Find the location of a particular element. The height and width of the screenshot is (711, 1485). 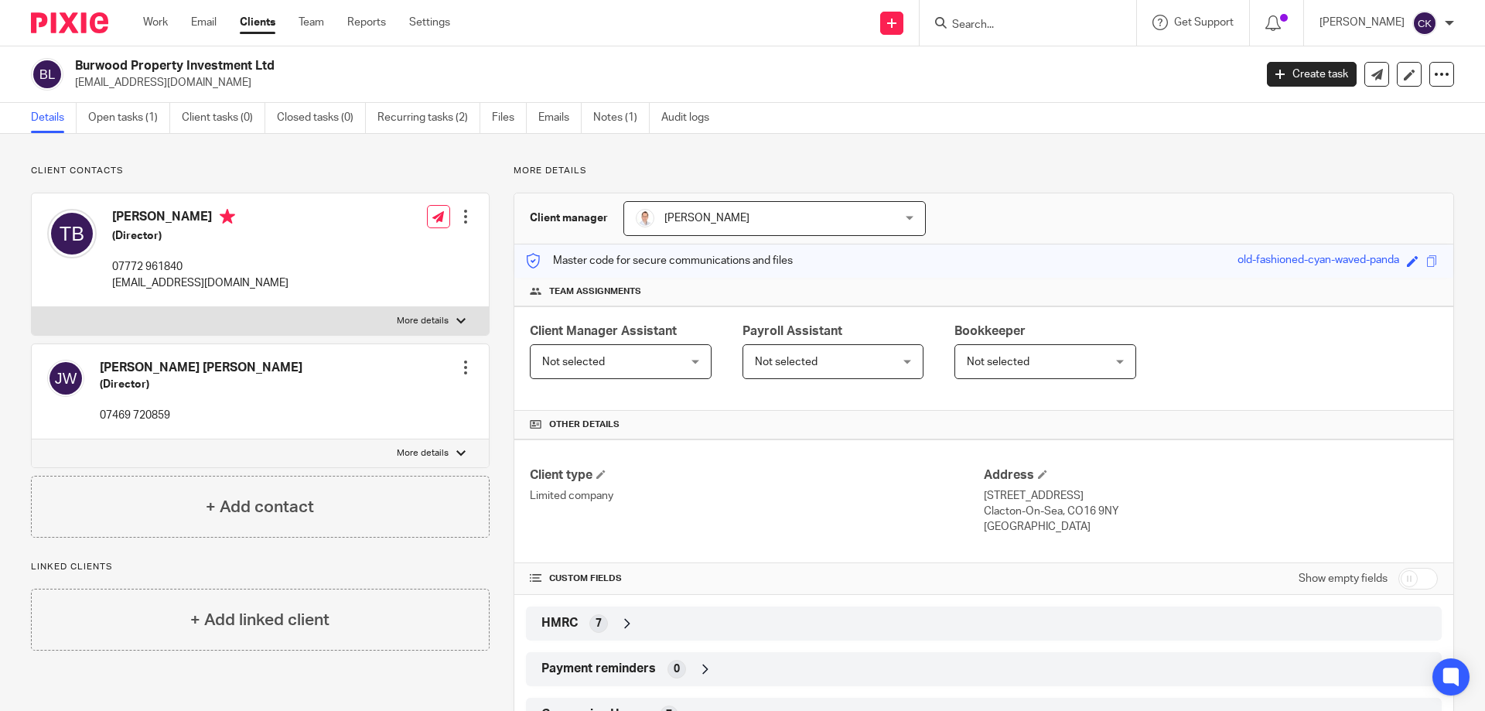

a: Email is located at coordinates (203, 22).